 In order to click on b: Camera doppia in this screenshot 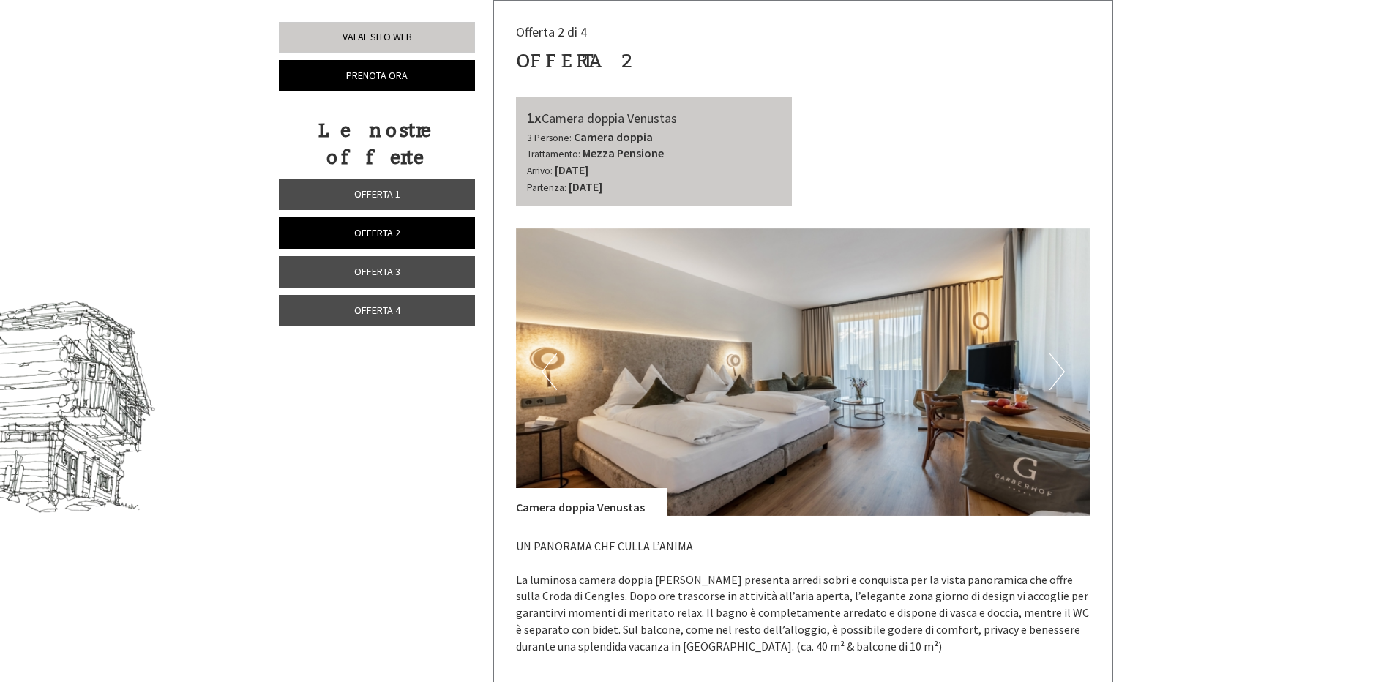, I will do `click(613, 137)`.